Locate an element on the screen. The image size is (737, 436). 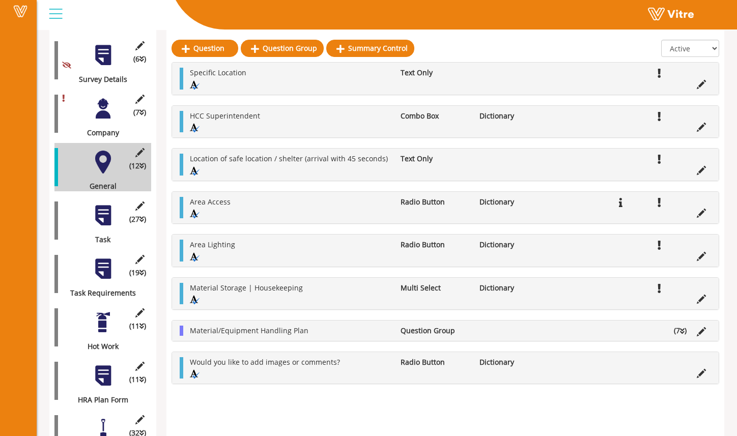
div: Hot Work is located at coordinates (99, 347).